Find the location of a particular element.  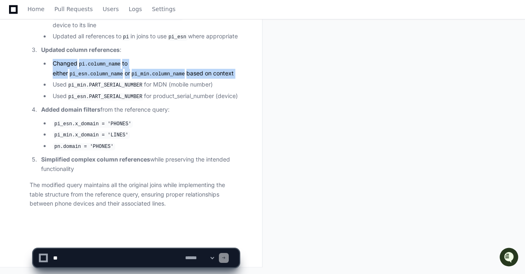

code: pn.domain = 'PHONES' is located at coordinates (84, 147).